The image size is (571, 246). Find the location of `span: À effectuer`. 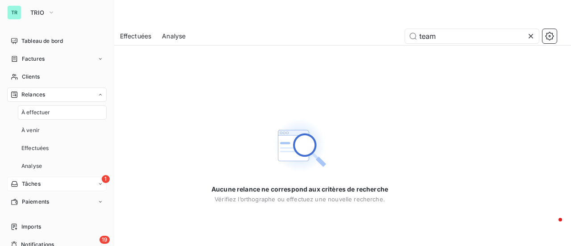

span: À effectuer is located at coordinates (36, 113).